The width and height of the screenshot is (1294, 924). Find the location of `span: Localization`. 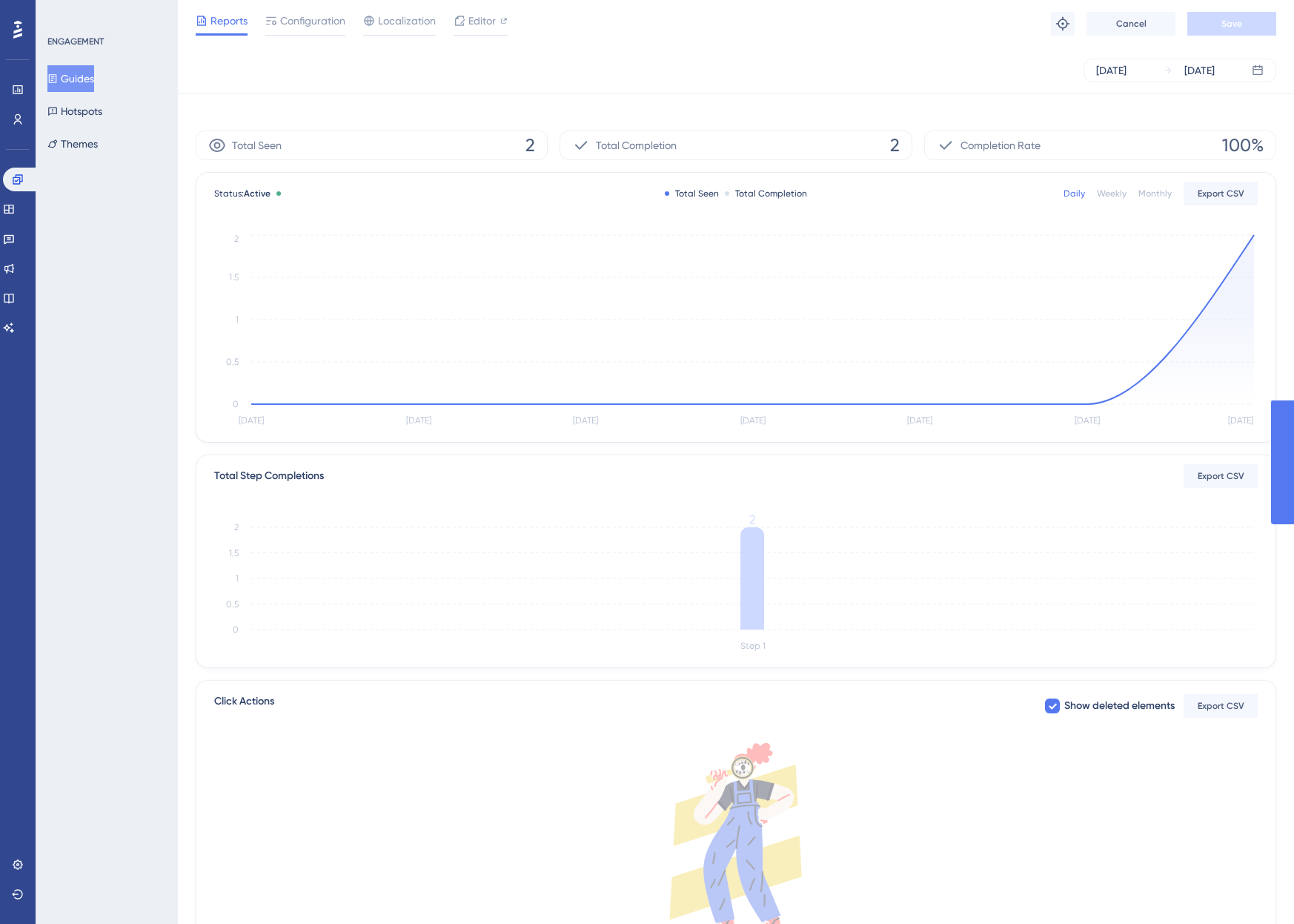

span: Localization is located at coordinates (407, 21).